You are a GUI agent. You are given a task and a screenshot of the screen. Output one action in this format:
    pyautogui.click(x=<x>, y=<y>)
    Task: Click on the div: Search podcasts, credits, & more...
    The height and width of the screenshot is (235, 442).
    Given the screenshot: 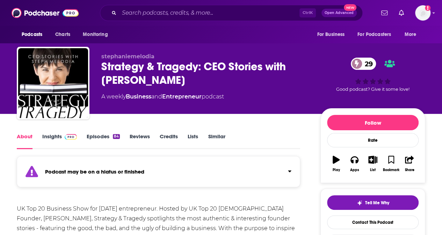 What is the action you would take?
    pyautogui.click(x=231, y=13)
    